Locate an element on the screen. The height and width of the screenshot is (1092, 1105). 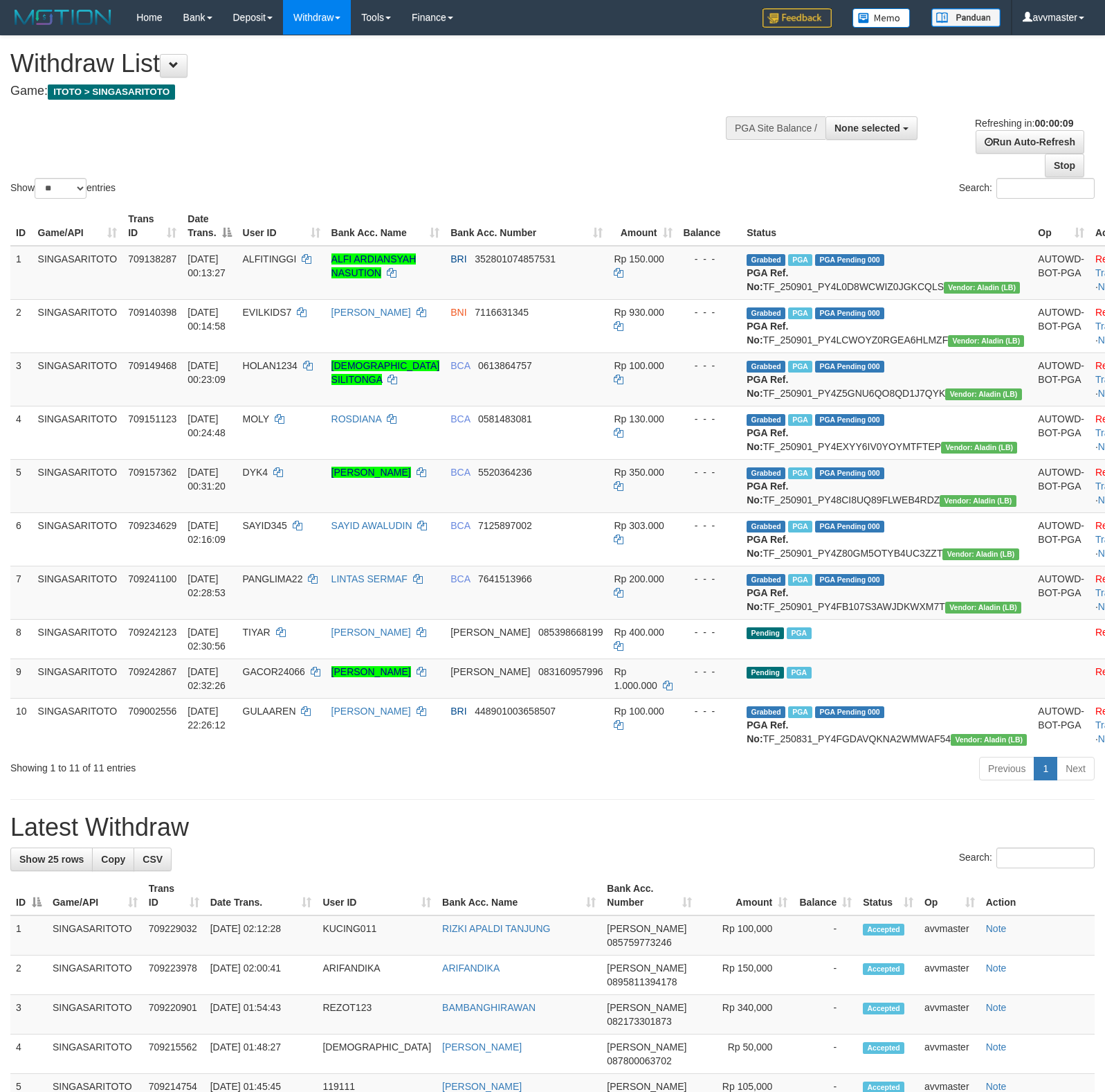
td: 709215562 is located at coordinates (174, 1054).